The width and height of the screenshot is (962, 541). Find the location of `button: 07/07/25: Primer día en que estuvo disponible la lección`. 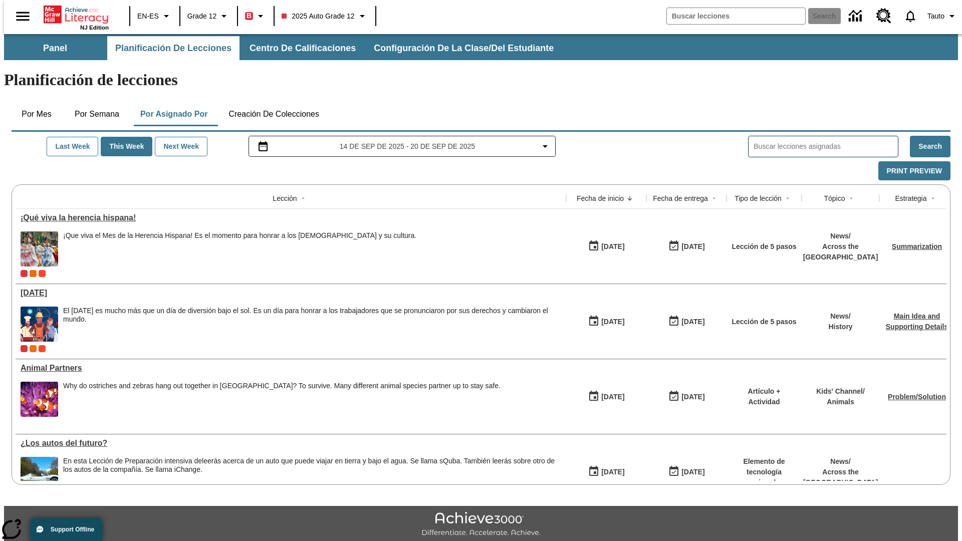

button: 07/07/25: Primer día en que estuvo disponible la lección is located at coordinates (606, 397).